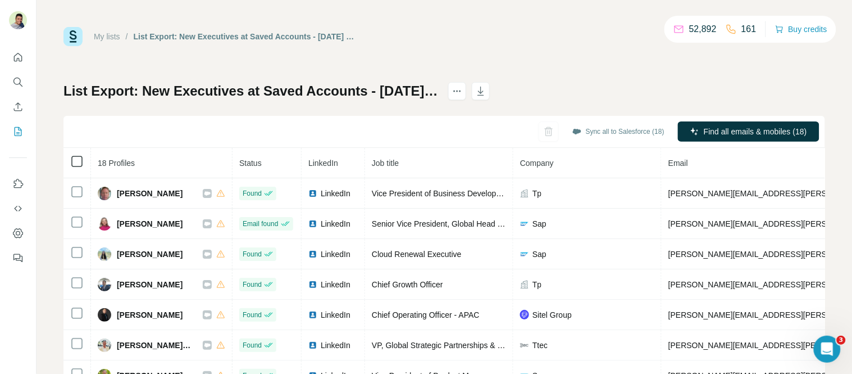 The height and width of the screenshot is (374, 852). What do you see at coordinates (443, 193) in the screenshot?
I see `span: Vice President of Business Development` at bounding box center [443, 193].